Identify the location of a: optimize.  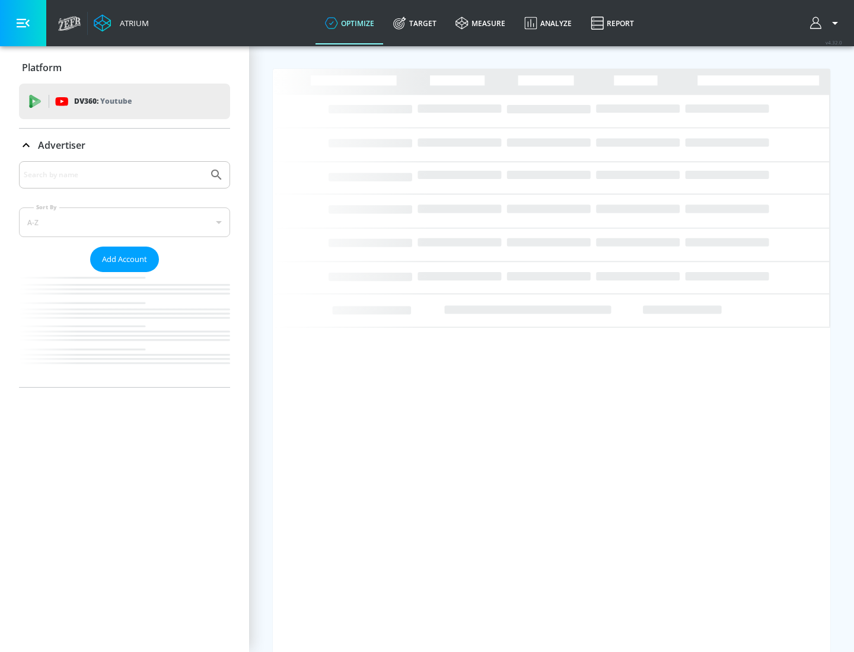
(349, 23).